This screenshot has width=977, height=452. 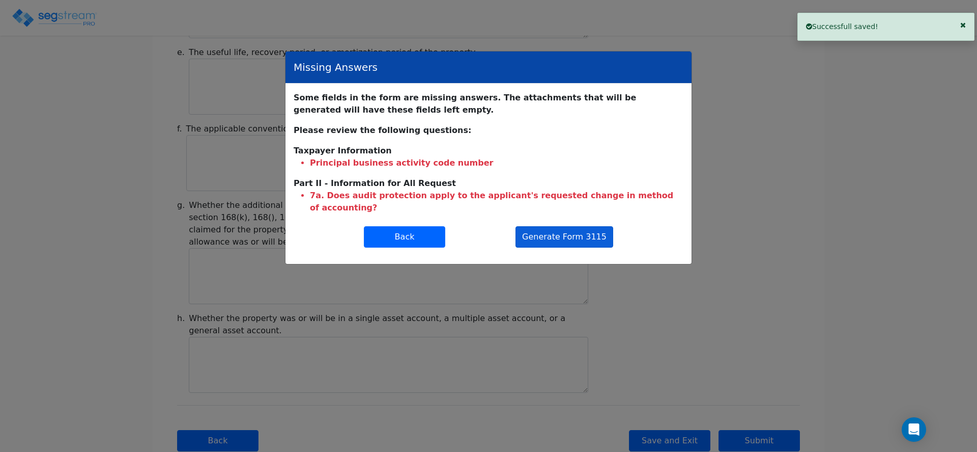 I want to click on i: Close, so click(x=963, y=25).